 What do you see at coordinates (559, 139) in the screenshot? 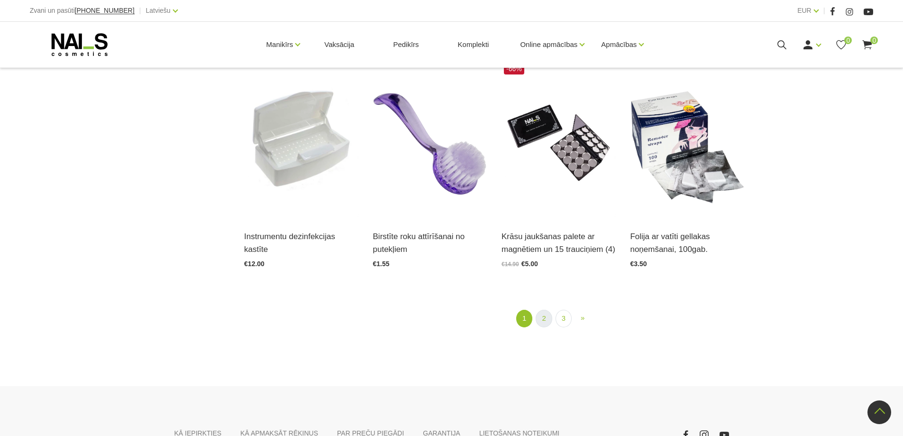
I see `img: Unikāla krāsu jaukšanas magnētiskā palete ar 15 izņemamiem nodalījumiem. Speciāli pielāgota meist...` at bounding box center [559, 139].